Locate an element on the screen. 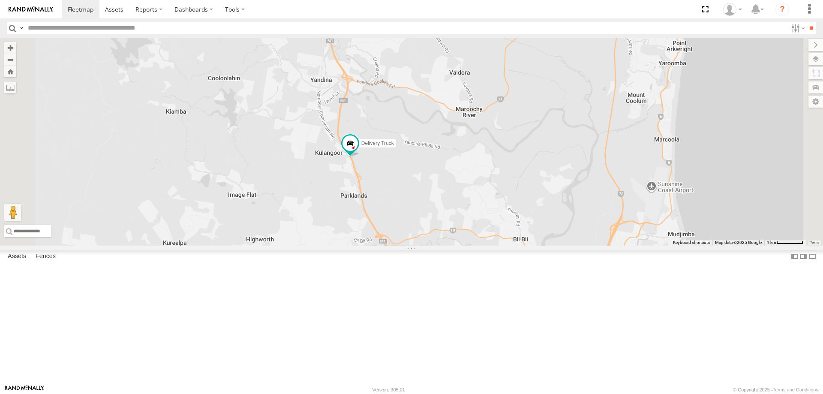 This screenshot has height=394, width=823. span: Map data ©2025 Google is located at coordinates (738, 242).